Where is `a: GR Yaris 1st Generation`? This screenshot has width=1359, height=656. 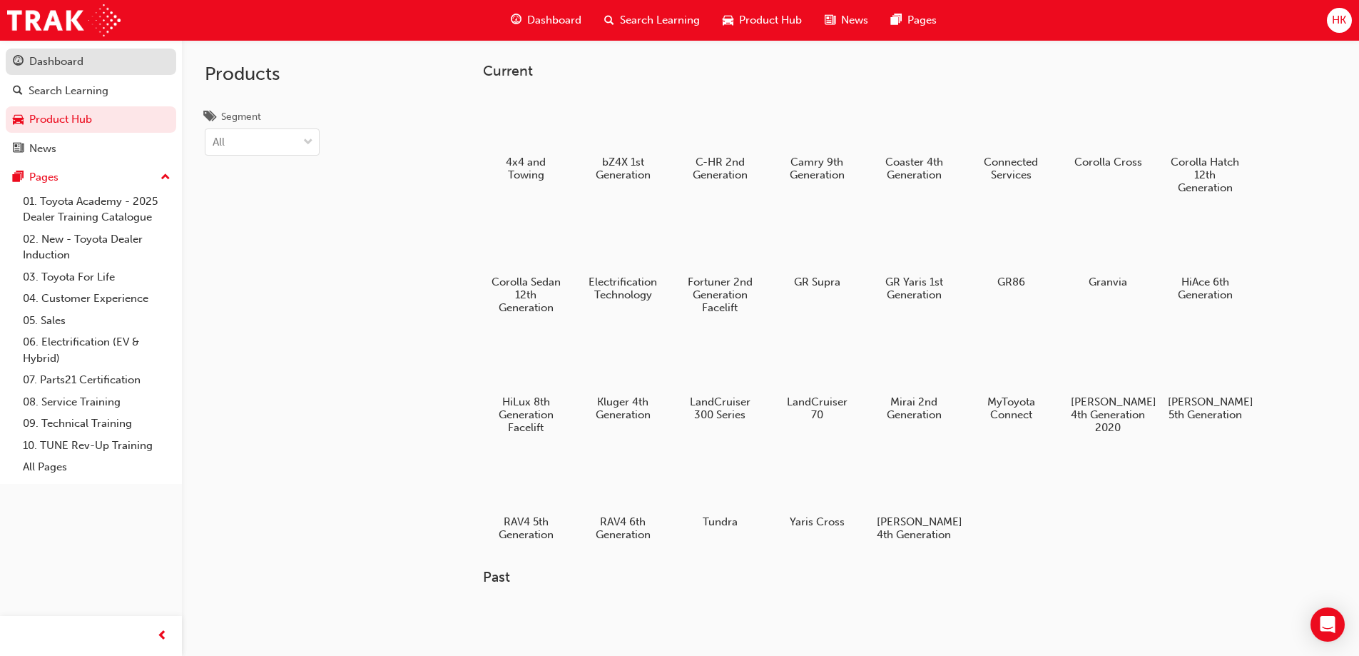 a: GR Yaris 1st Generation is located at coordinates (914, 258).